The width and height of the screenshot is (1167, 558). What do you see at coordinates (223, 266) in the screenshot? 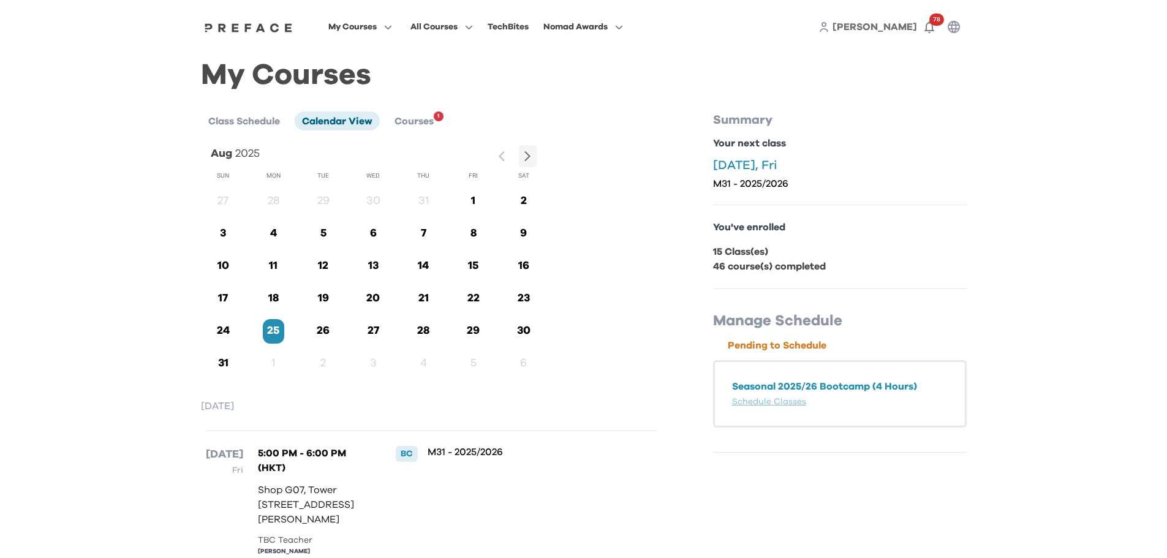
I see `p: 10` at bounding box center [223, 266].